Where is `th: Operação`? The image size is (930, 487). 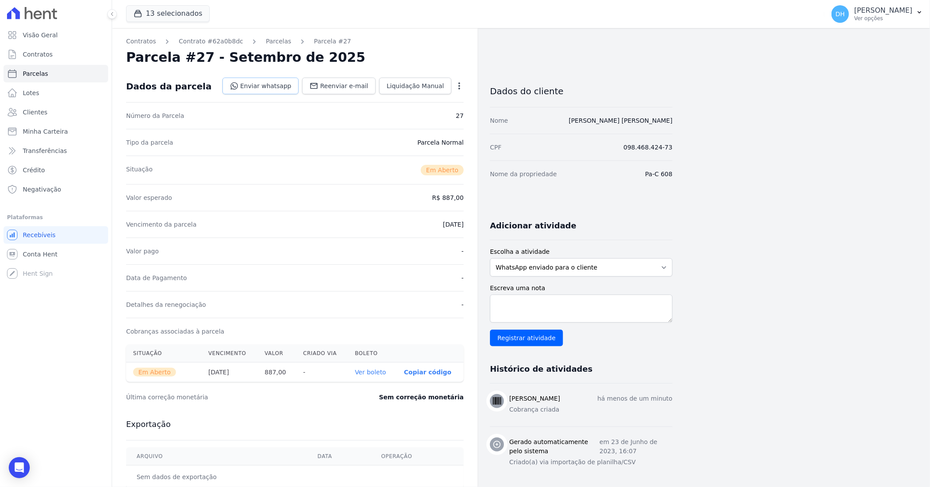 th: Operação is located at coordinates (417, 456).